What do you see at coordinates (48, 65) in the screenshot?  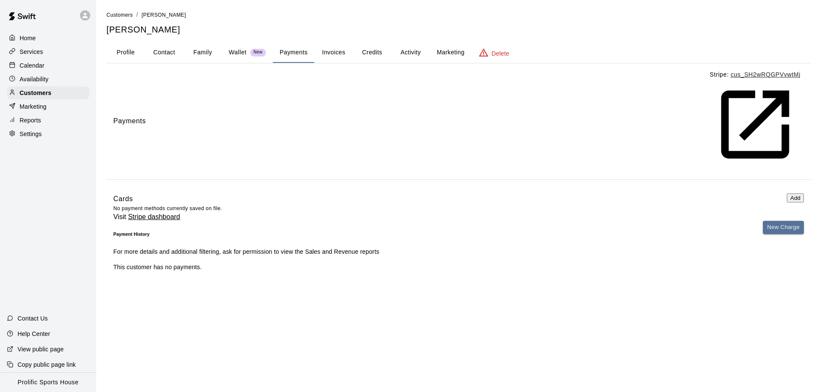 I see `a: Calendar` at bounding box center [48, 65].